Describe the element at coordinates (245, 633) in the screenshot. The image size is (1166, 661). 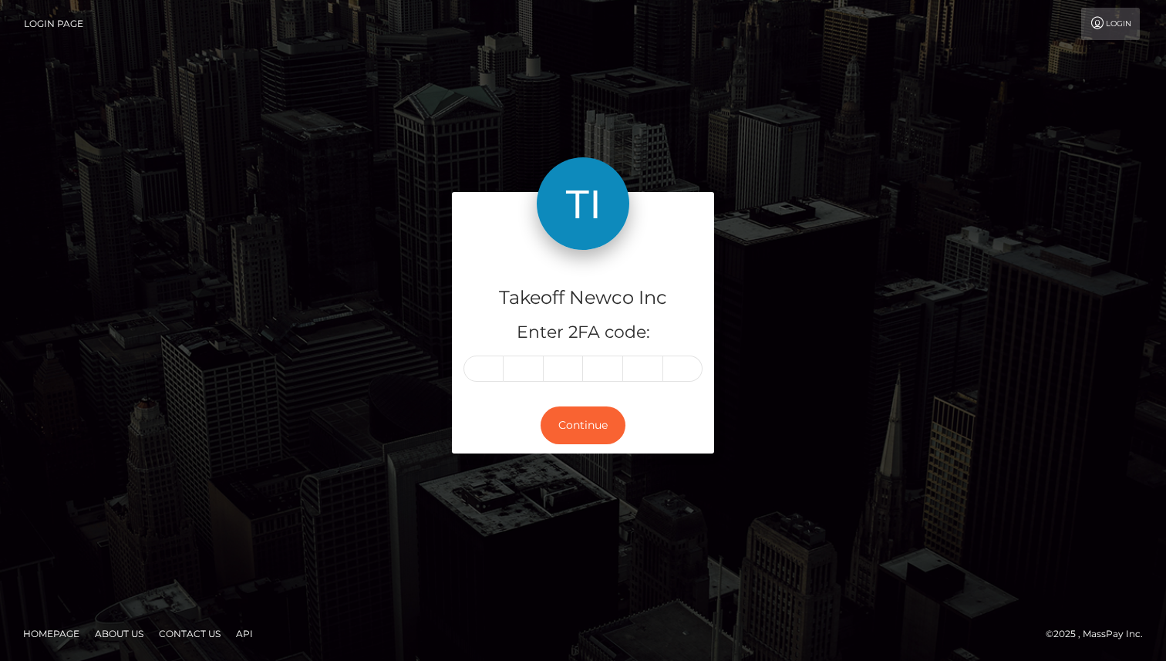
I see `a: API` at that location.